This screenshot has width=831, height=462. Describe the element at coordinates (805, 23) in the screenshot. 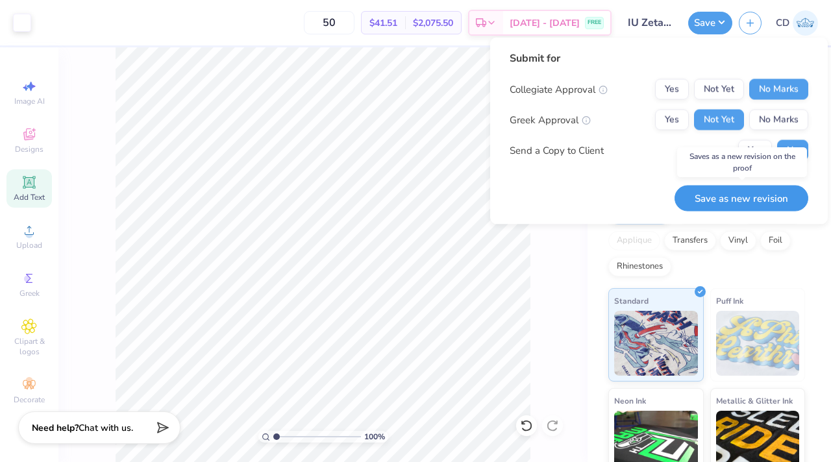

I see `img: Colby Duncan` at that location.